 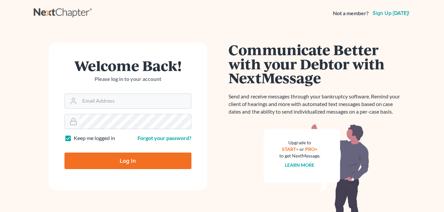 I want to click on span: or, so click(x=302, y=149).